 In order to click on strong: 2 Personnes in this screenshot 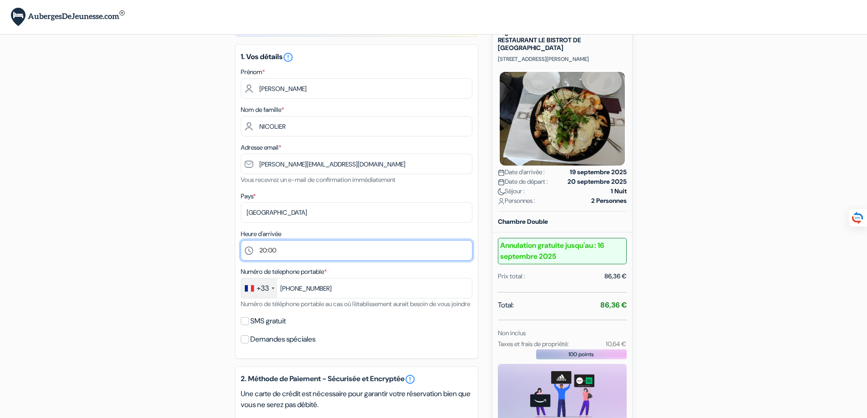, I will do `click(609, 201)`.